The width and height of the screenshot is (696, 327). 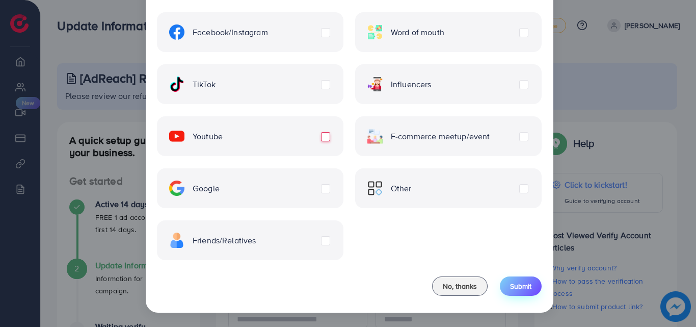 What do you see at coordinates (177, 84) in the screenshot?
I see `img: ic-tiktok.4b20a09a.svg` at bounding box center [177, 84].